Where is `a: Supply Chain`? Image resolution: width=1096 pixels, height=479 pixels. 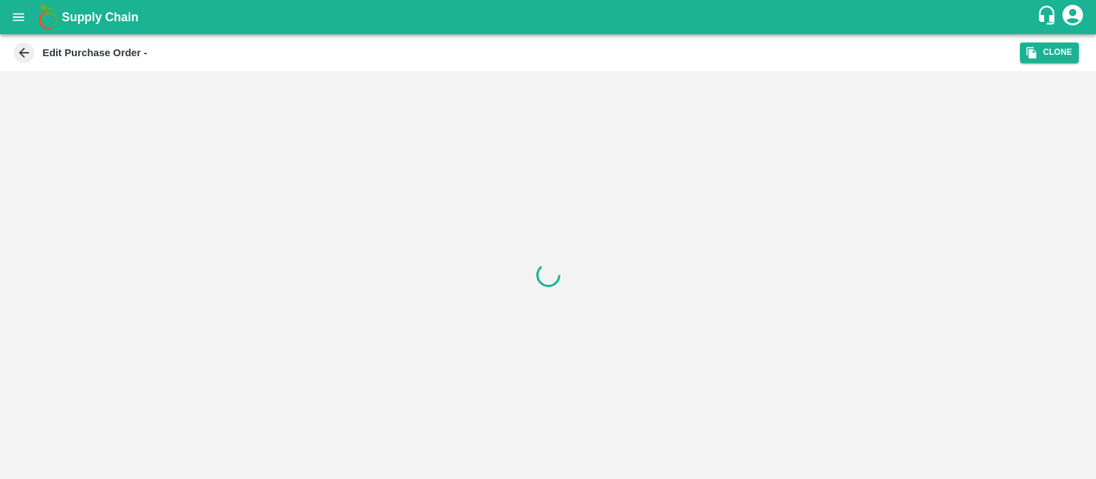
a: Supply Chain is located at coordinates (549, 17).